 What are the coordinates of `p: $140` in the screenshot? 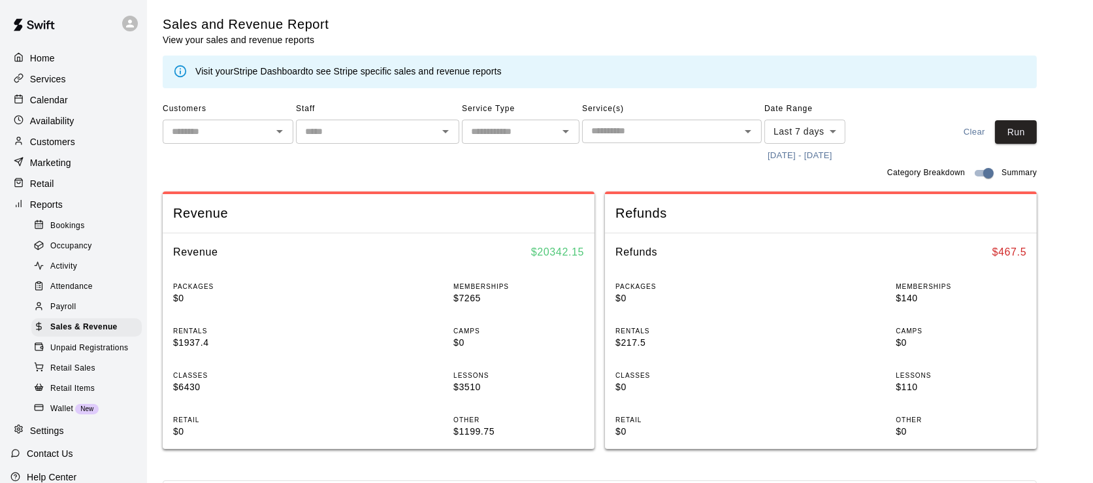 It's located at (961, 298).